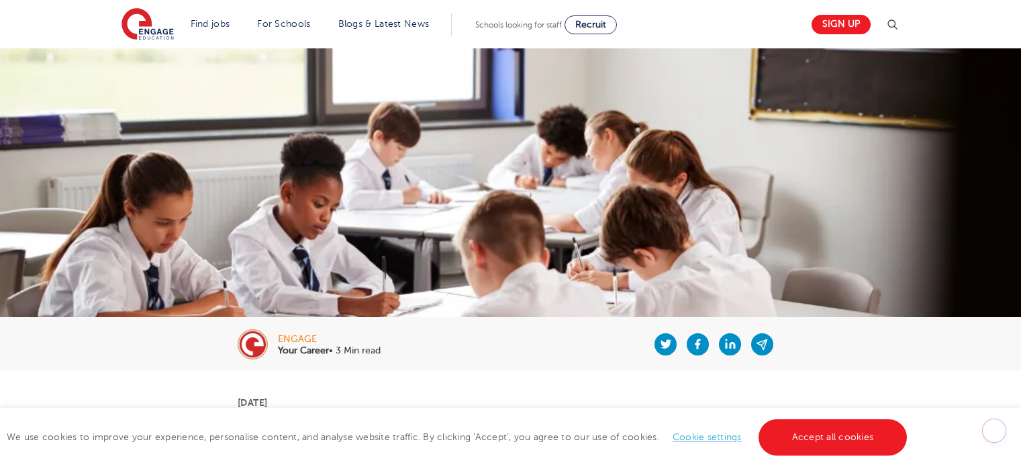  I want to click on a: Blogs & Latest News, so click(384, 23).